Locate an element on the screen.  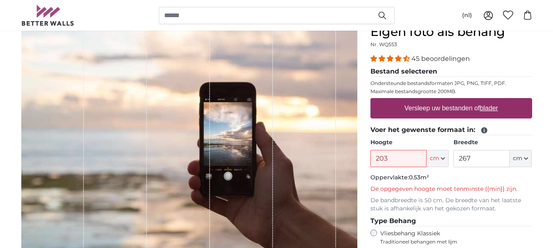
legend: Voer het gewenste formaat in: is located at coordinates (451, 130).